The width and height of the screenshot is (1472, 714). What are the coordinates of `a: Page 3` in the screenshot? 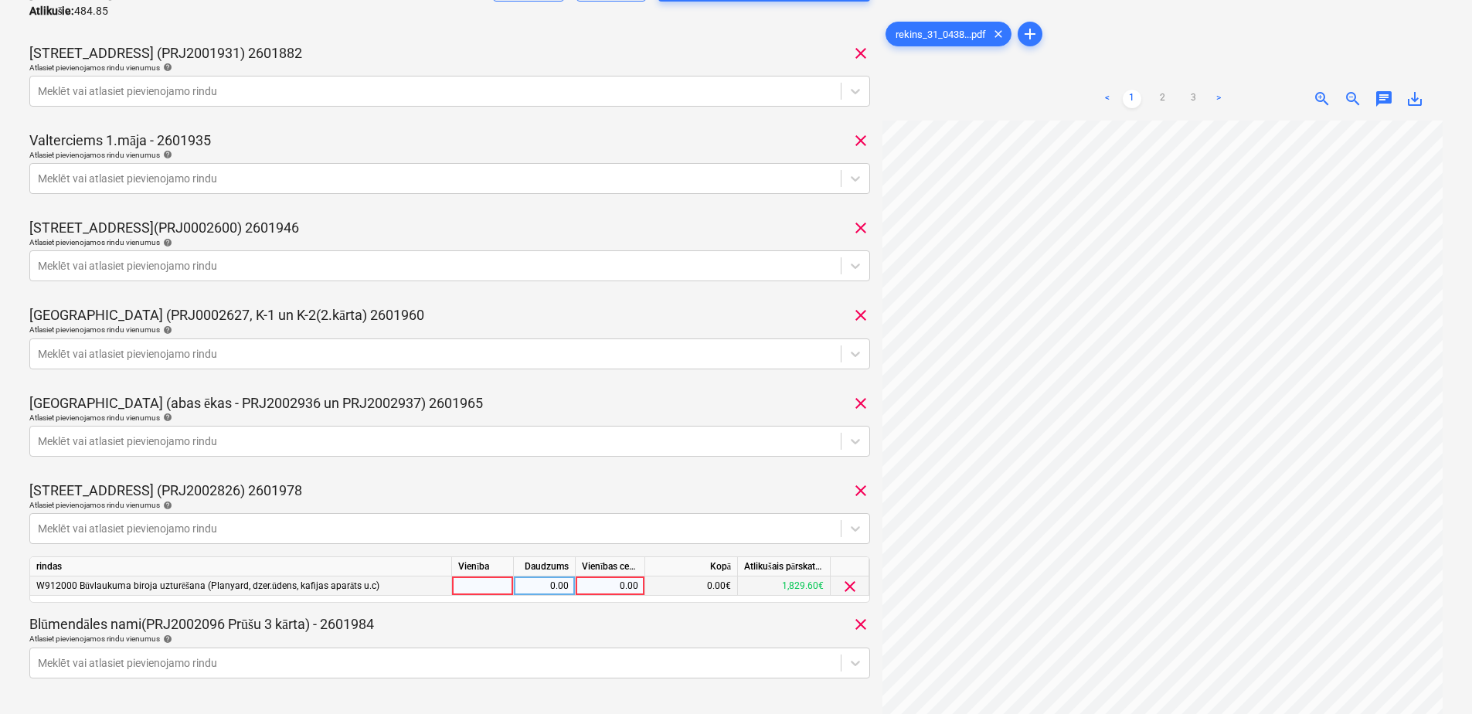 It's located at (1194, 99).